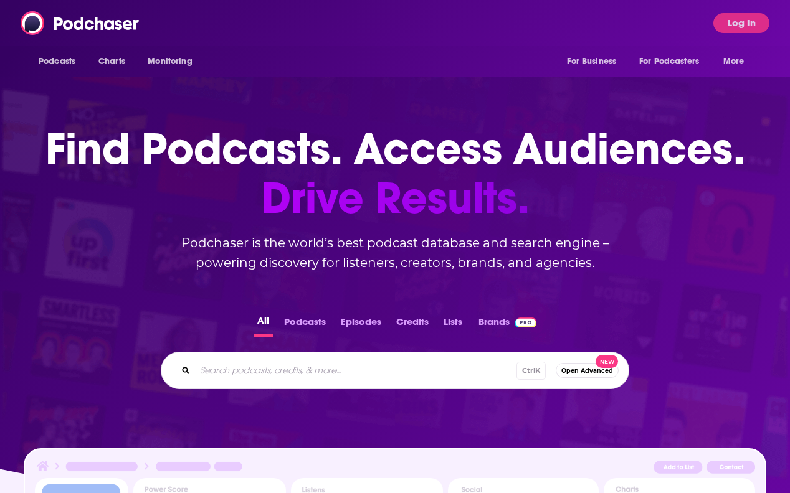 This screenshot has width=790, height=493. Describe the element at coordinates (304, 324) in the screenshot. I see `button: Podcasts` at that location.